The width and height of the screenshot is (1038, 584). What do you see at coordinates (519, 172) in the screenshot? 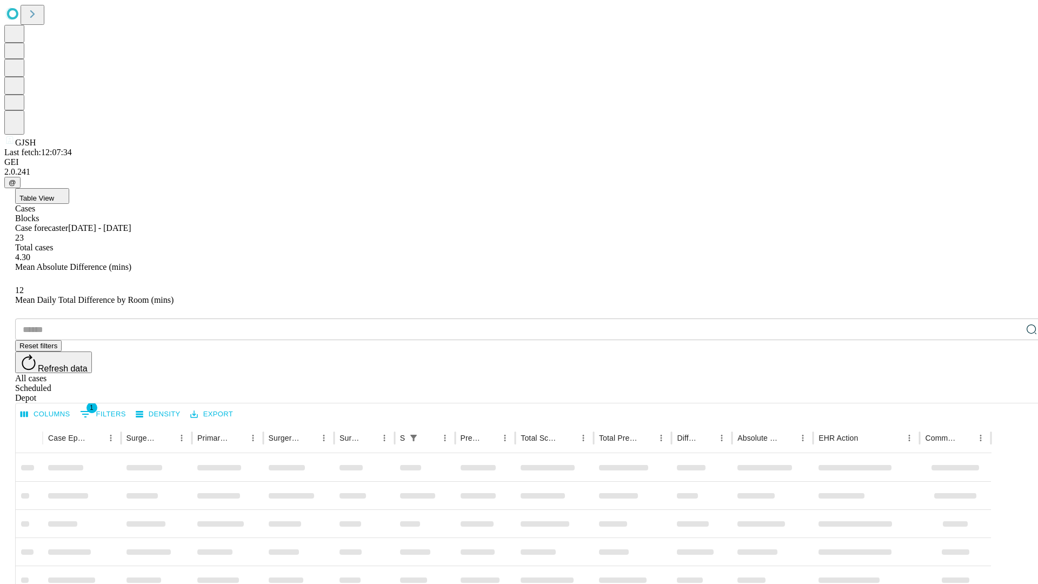
I see `div: 2.0.241` at bounding box center [519, 172].